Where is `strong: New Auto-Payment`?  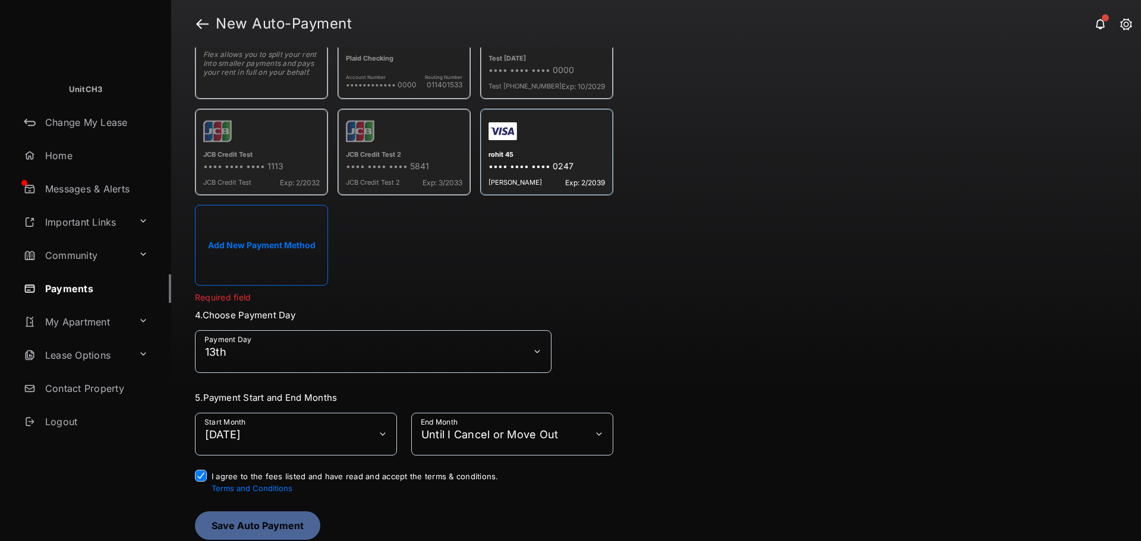 strong: New Auto-Payment is located at coordinates (283, 24).